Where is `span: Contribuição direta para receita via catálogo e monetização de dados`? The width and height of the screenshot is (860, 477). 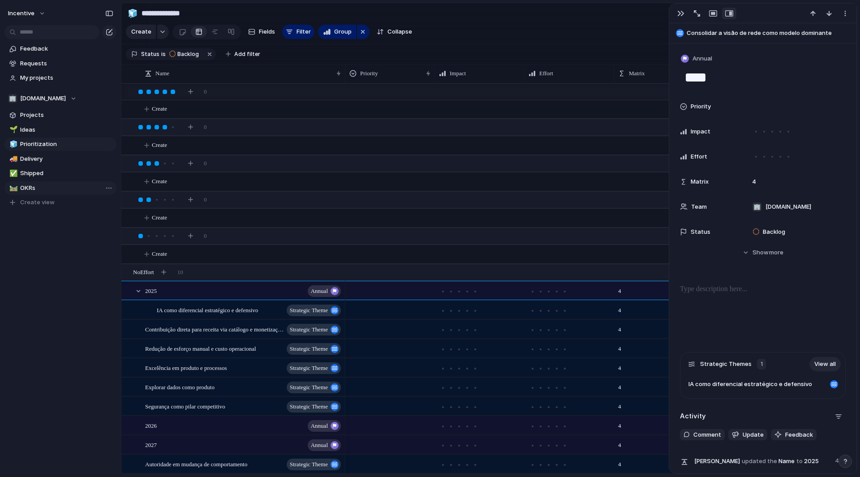 span: Contribuição direta para receita via catálogo e monetização de dados is located at coordinates (215, 329).